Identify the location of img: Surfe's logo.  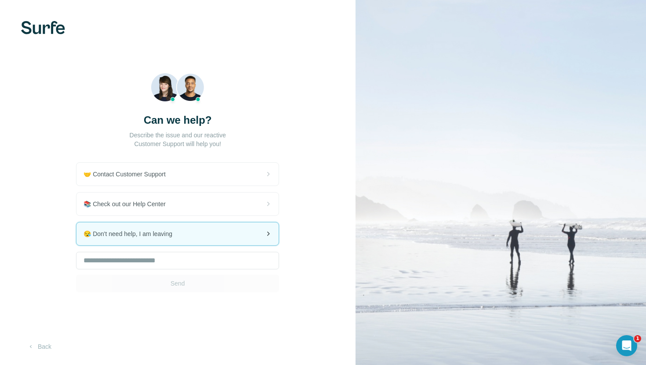
(43, 28).